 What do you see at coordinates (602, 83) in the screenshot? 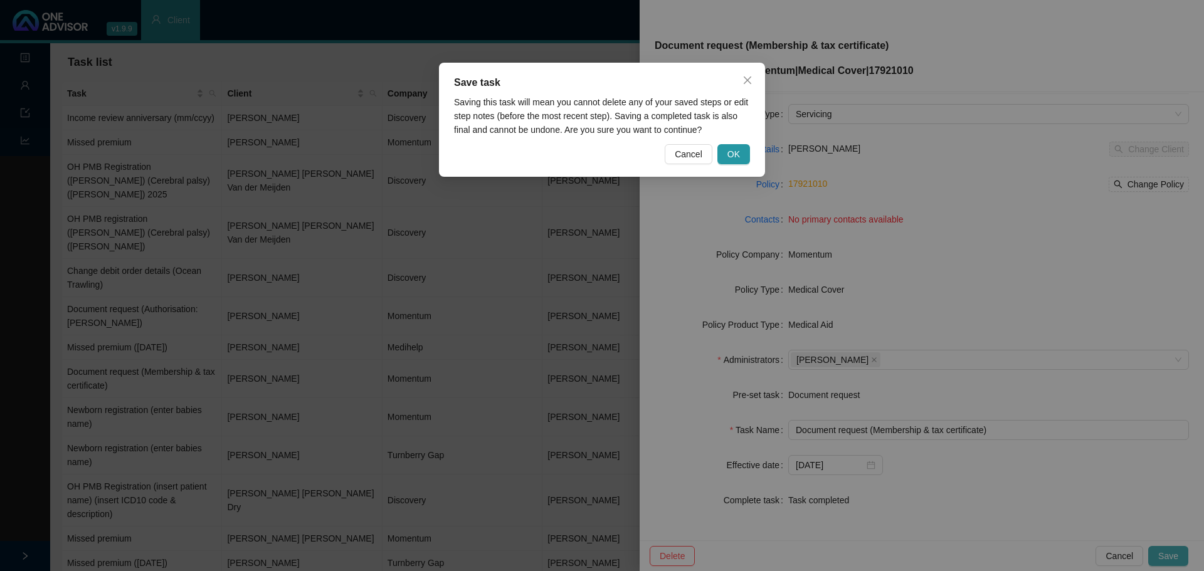
I see `div: Save task` at bounding box center [602, 83].